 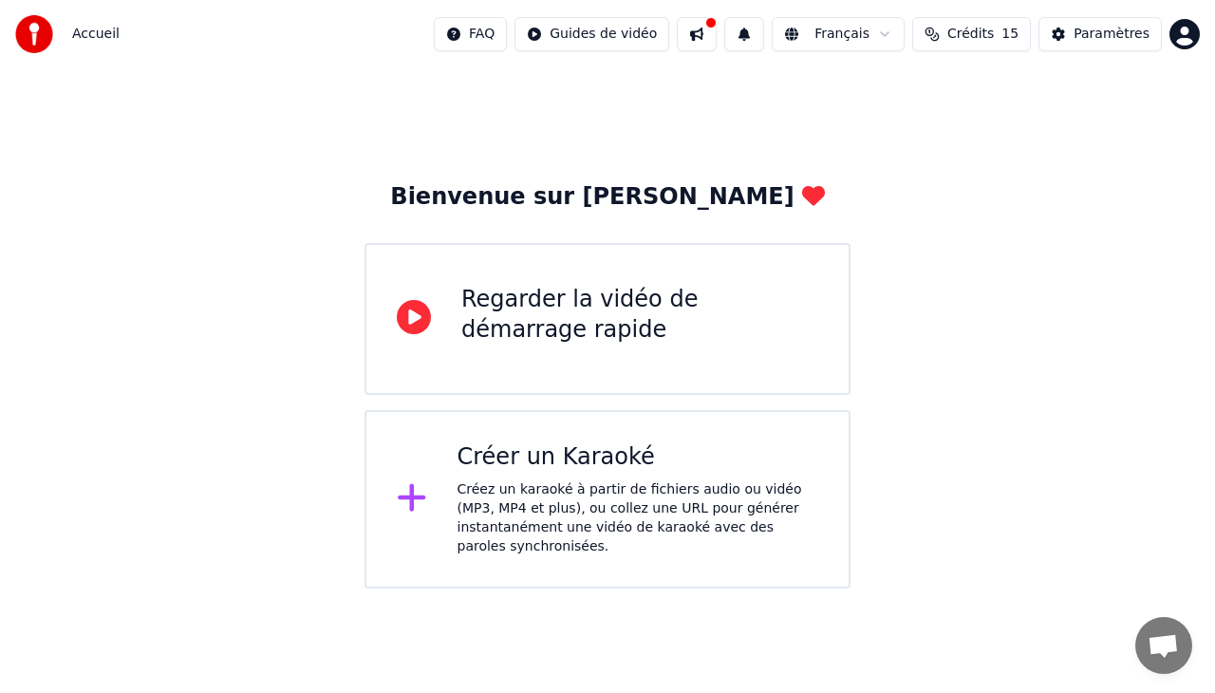 What do you see at coordinates (971, 34) in the screenshot?
I see `button: Crédits15` at bounding box center [971, 34].